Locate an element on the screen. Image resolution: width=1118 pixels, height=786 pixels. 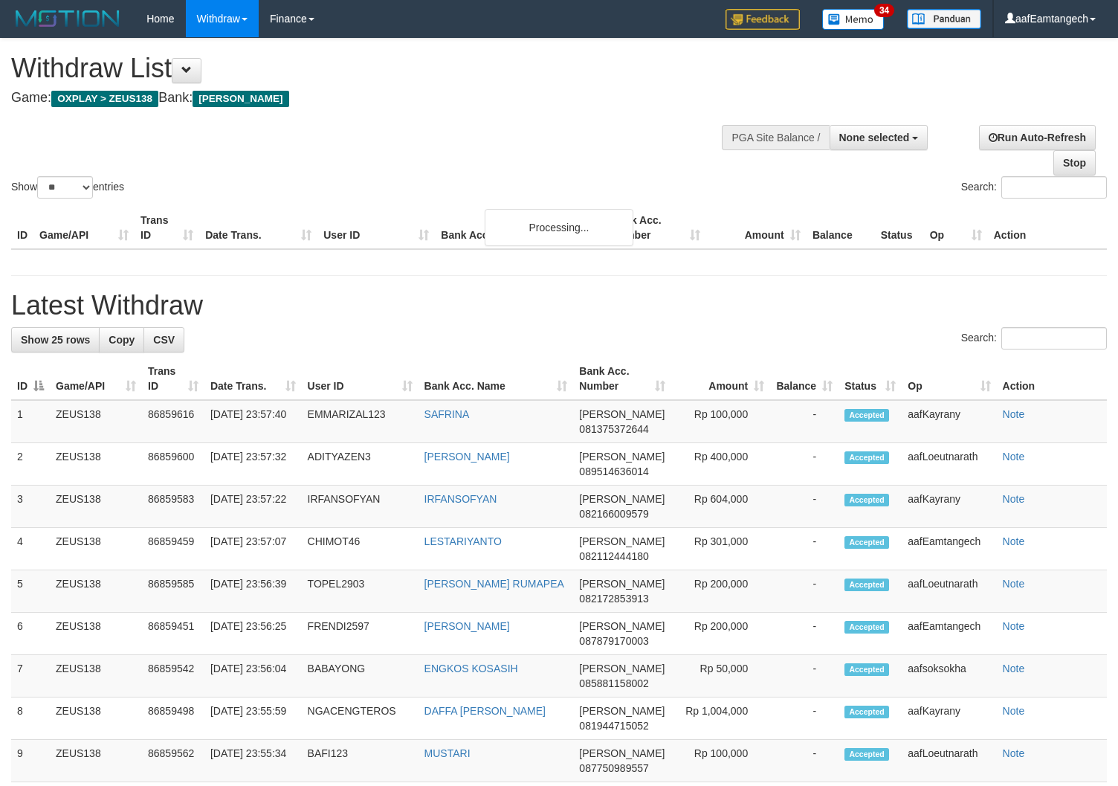
label: Show entries is located at coordinates (68, 187).